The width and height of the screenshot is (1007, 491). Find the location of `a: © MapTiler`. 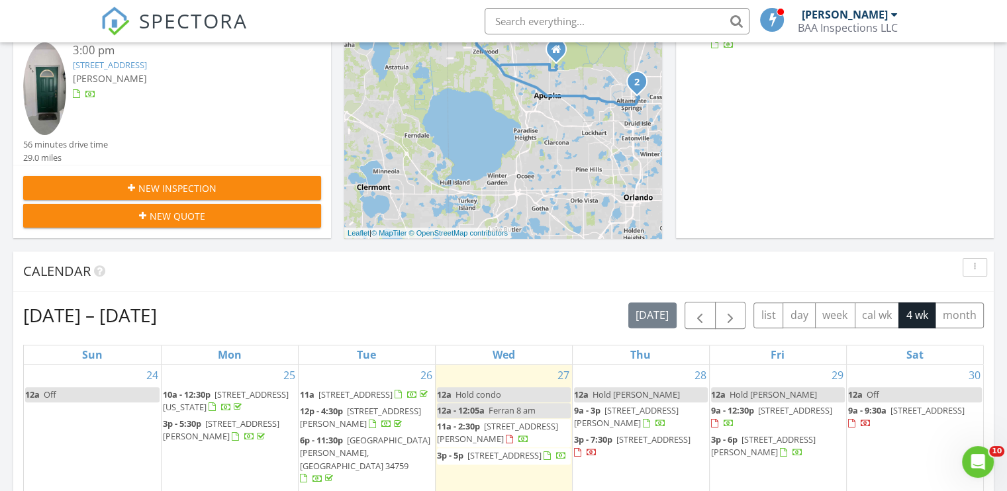

a: © MapTiler is located at coordinates (389, 233).